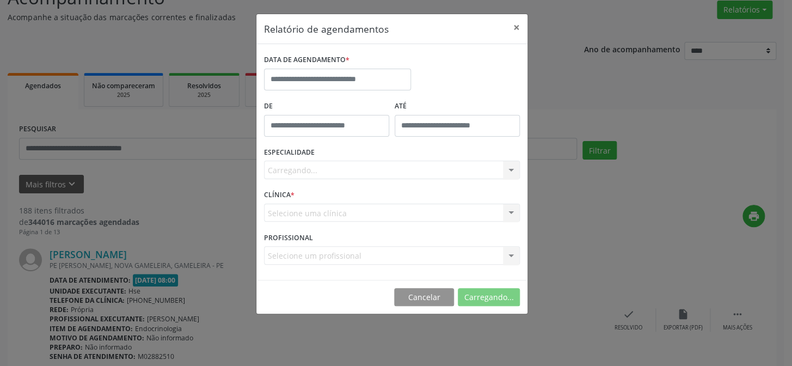 The height and width of the screenshot is (366, 792). What do you see at coordinates (424, 297) in the screenshot?
I see `button: Cancelar` at bounding box center [424, 297].